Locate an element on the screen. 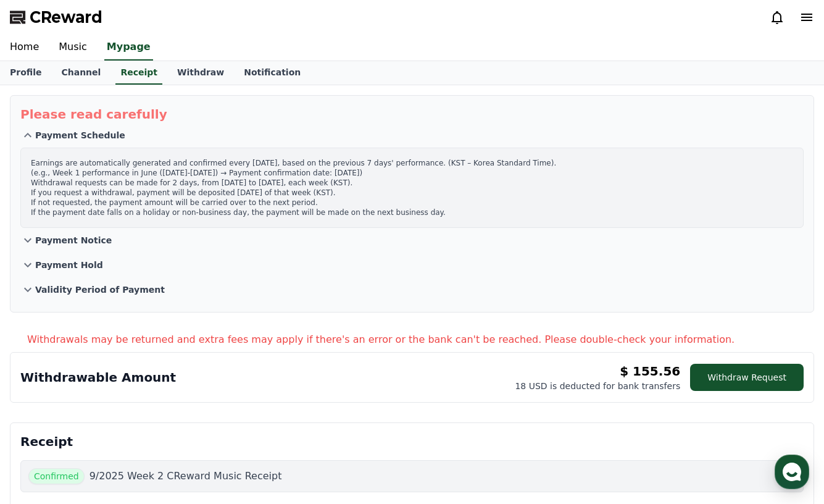 The height and width of the screenshot is (504, 824). span: Confirmed is located at coordinates (56, 476).